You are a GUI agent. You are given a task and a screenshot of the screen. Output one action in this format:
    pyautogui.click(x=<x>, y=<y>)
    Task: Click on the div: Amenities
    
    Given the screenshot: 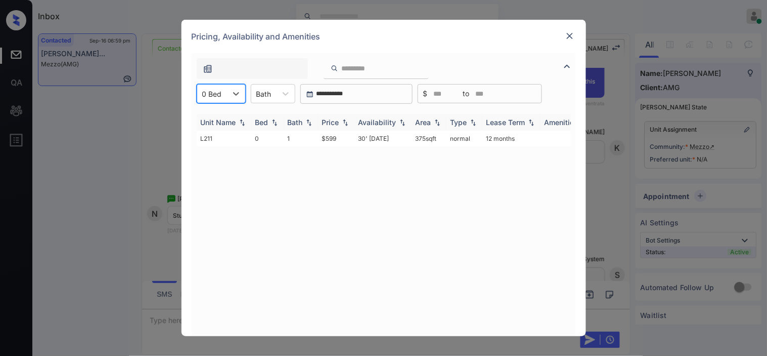 What is the action you would take?
    pyautogui.click(x=562, y=122)
    